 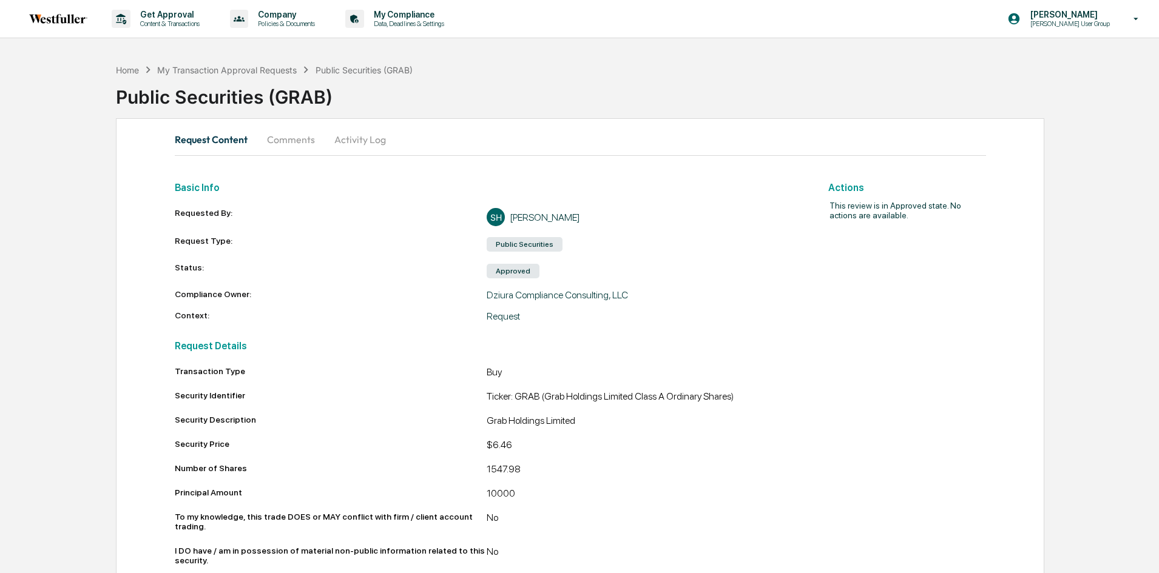 What do you see at coordinates (513, 271) in the screenshot?
I see `div: Approved` at bounding box center [513, 271].